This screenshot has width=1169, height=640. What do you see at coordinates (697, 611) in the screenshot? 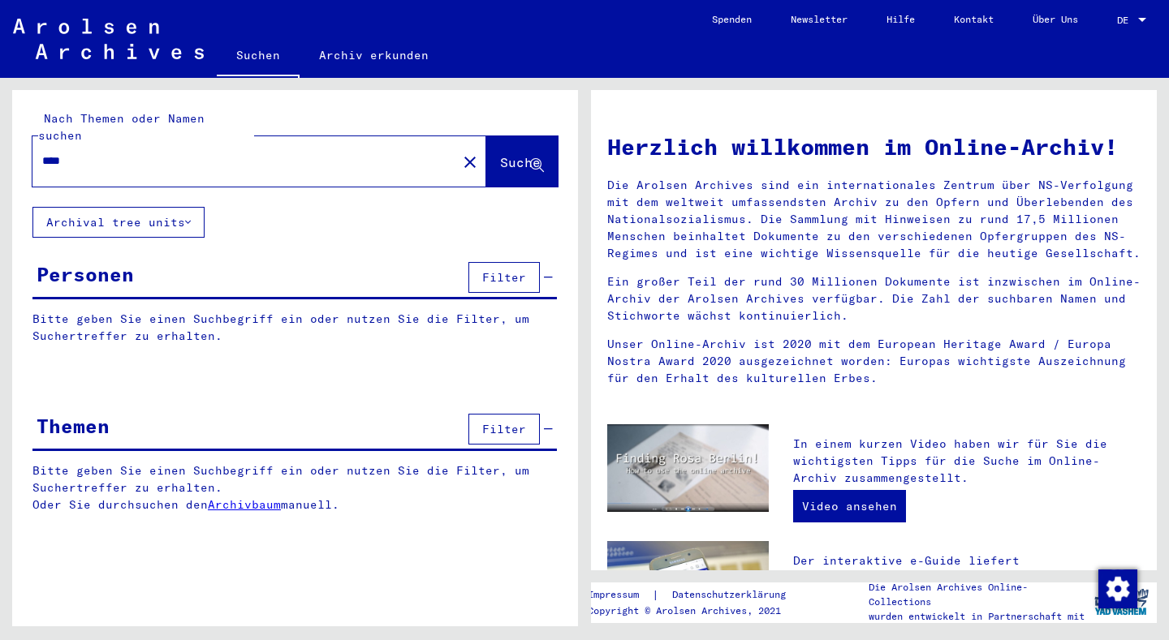
I see `p: Copyright © Arolsen Archives, 2021` at bounding box center [697, 611].